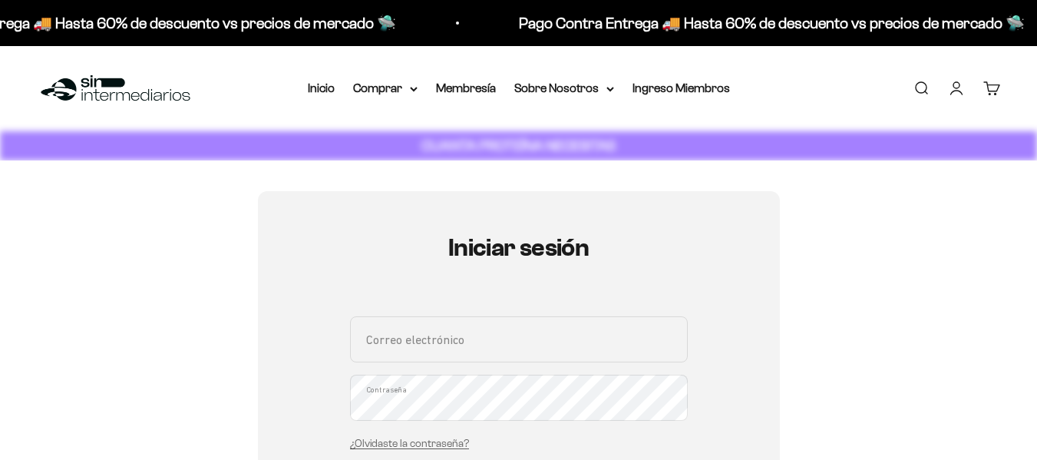 The width and height of the screenshot is (1037, 460). I want to click on a: ¿Olvidaste la contraseña?, so click(409, 443).